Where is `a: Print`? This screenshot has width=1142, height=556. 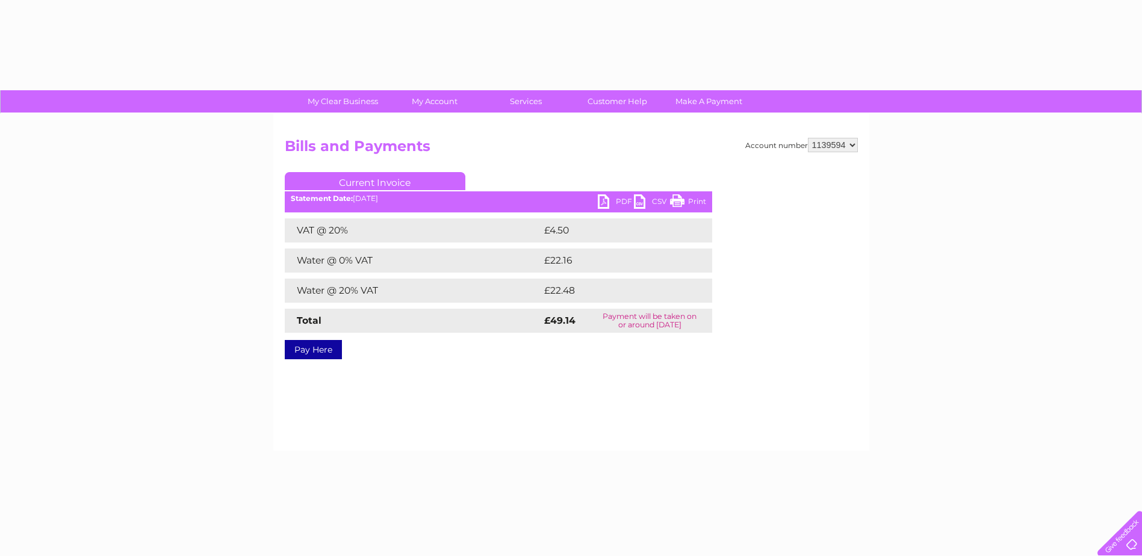
a: Print is located at coordinates (688, 203).